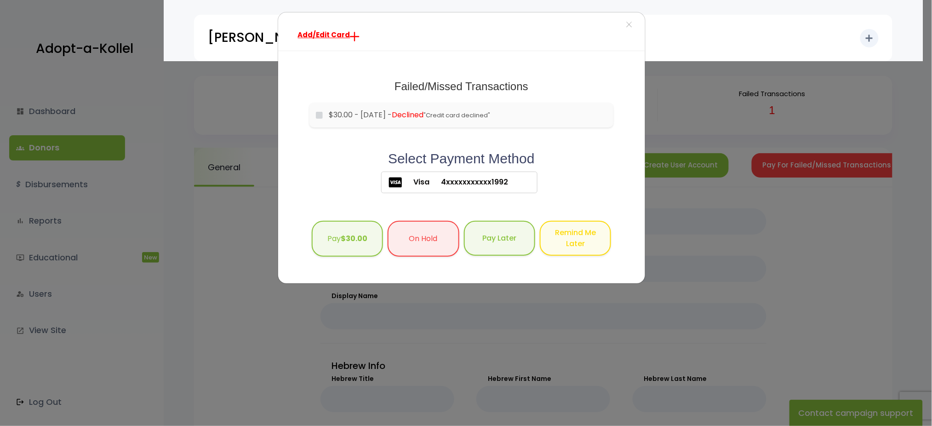 The image size is (932, 426). Describe the element at coordinates (329, 35) in the screenshot. I see `a: Add/Edit Card` at that location.